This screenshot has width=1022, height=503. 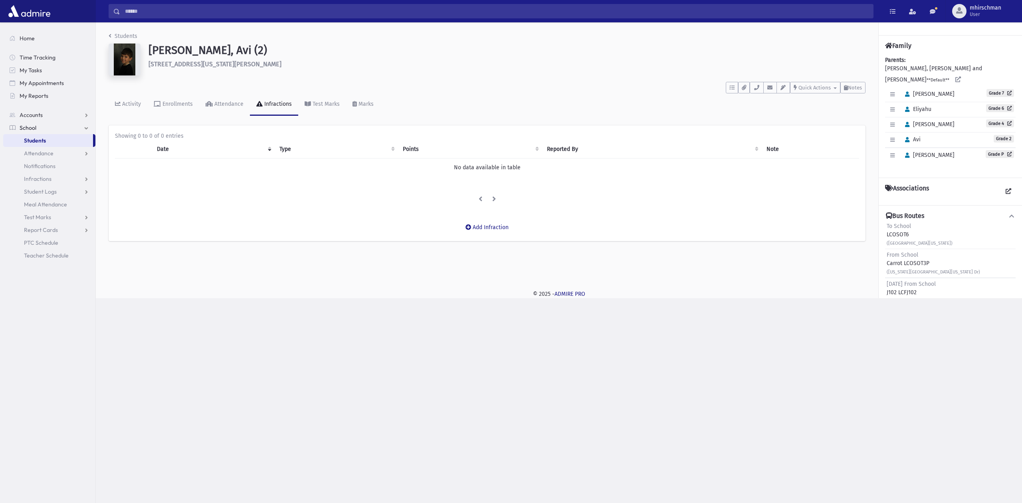 What do you see at coordinates (487, 228) in the screenshot?
I see `button: Add Infraction` at bounding box center [487, 228].